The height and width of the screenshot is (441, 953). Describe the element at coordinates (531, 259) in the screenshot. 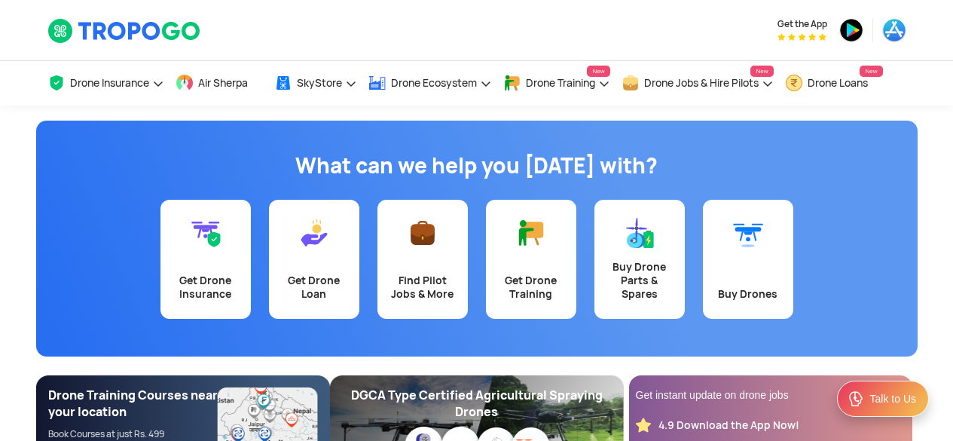

I see `a: Get Drone Training` at that location.